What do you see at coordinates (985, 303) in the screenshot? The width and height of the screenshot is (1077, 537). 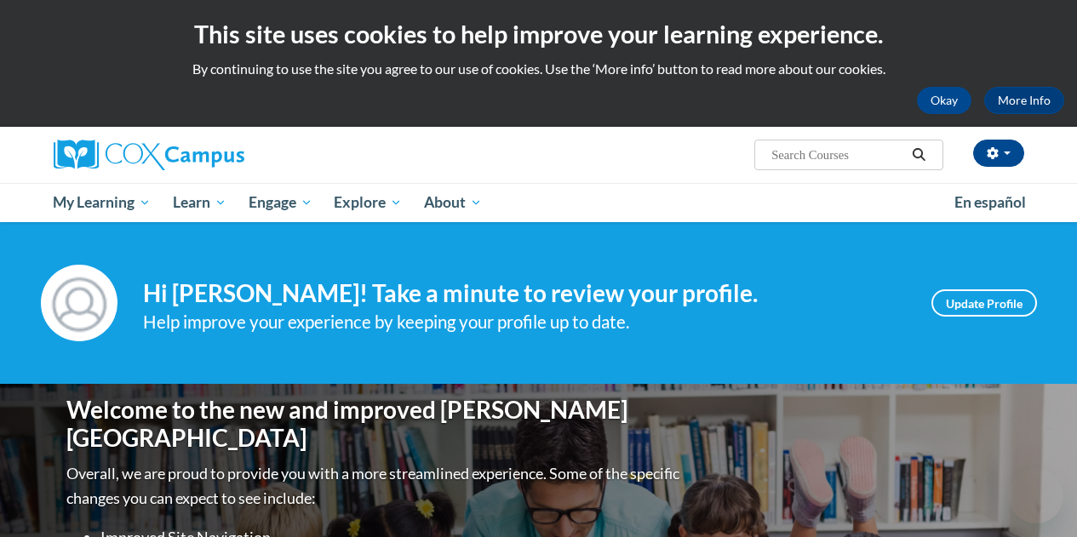 I see `a: Update Profile` at bounding box center [985, 303].